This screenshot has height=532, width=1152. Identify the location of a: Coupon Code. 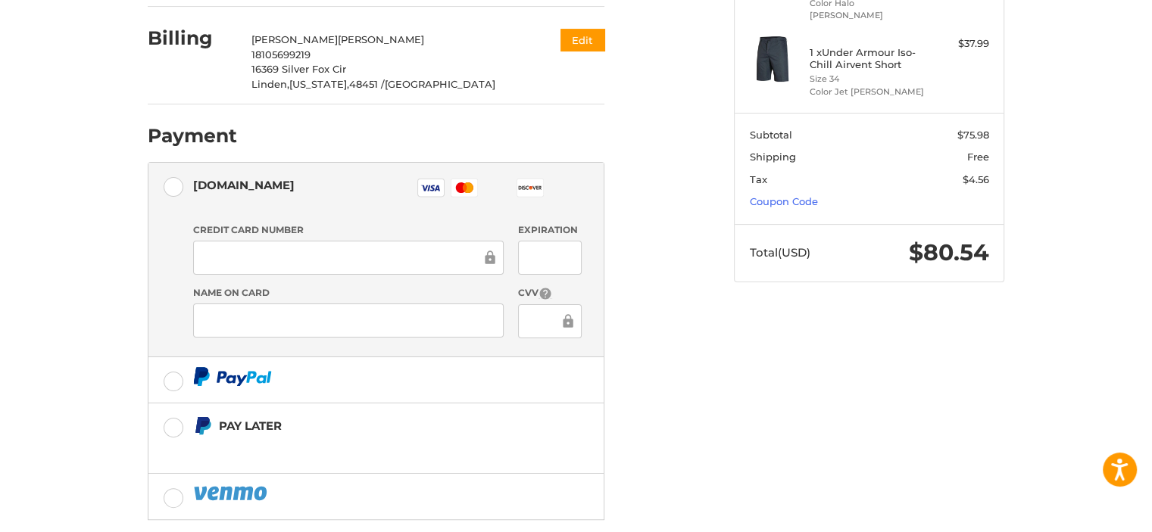
(784, 201).